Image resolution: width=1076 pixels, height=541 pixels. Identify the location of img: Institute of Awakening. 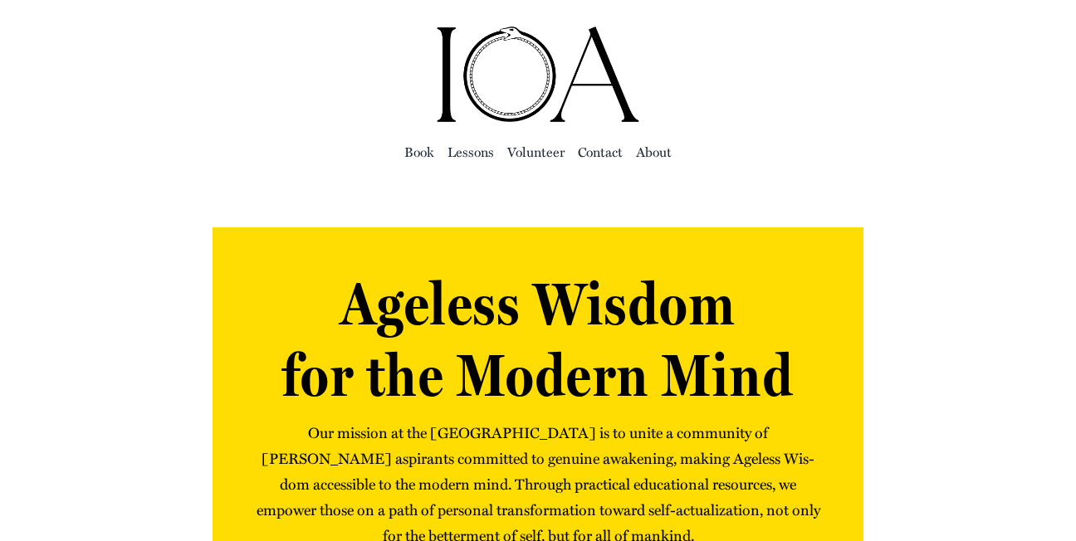
(538, 75).